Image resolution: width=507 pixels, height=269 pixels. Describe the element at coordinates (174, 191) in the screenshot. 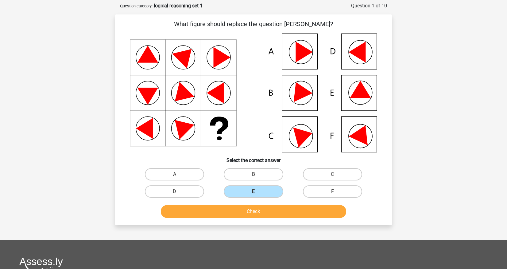

I see `label: D` at that location.